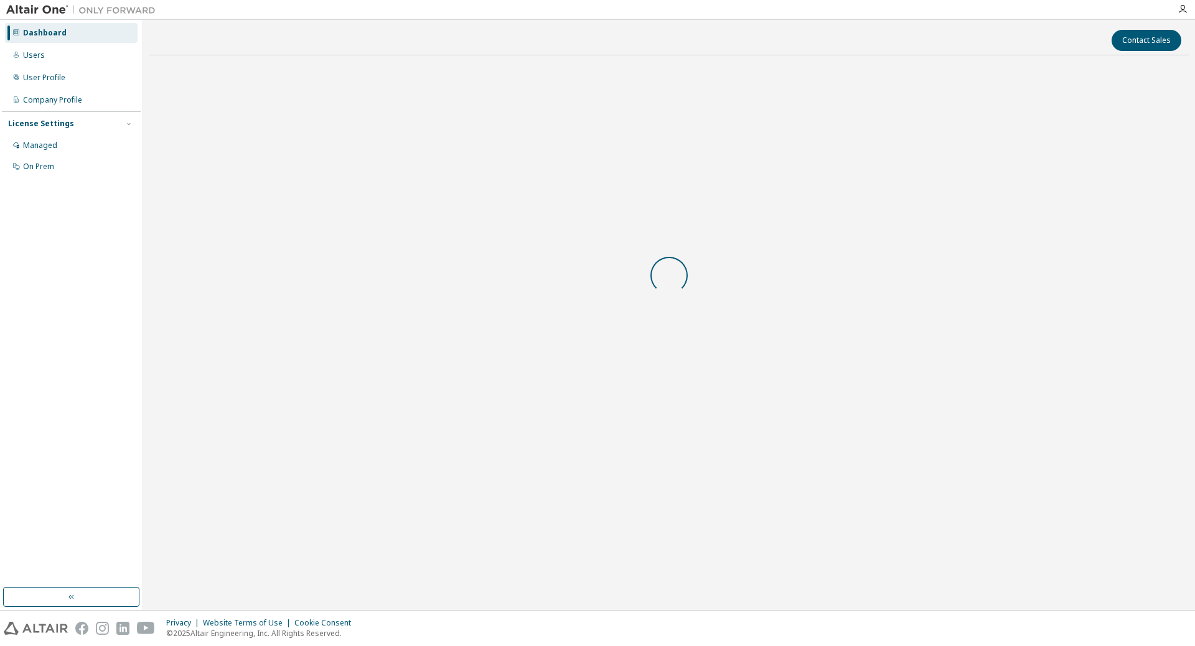 Image resolution: width=1195 pixels, height=646 pixels. Describe the element at coordinates (40, 146) in the screenshot. I see `div: Managed` at that location.